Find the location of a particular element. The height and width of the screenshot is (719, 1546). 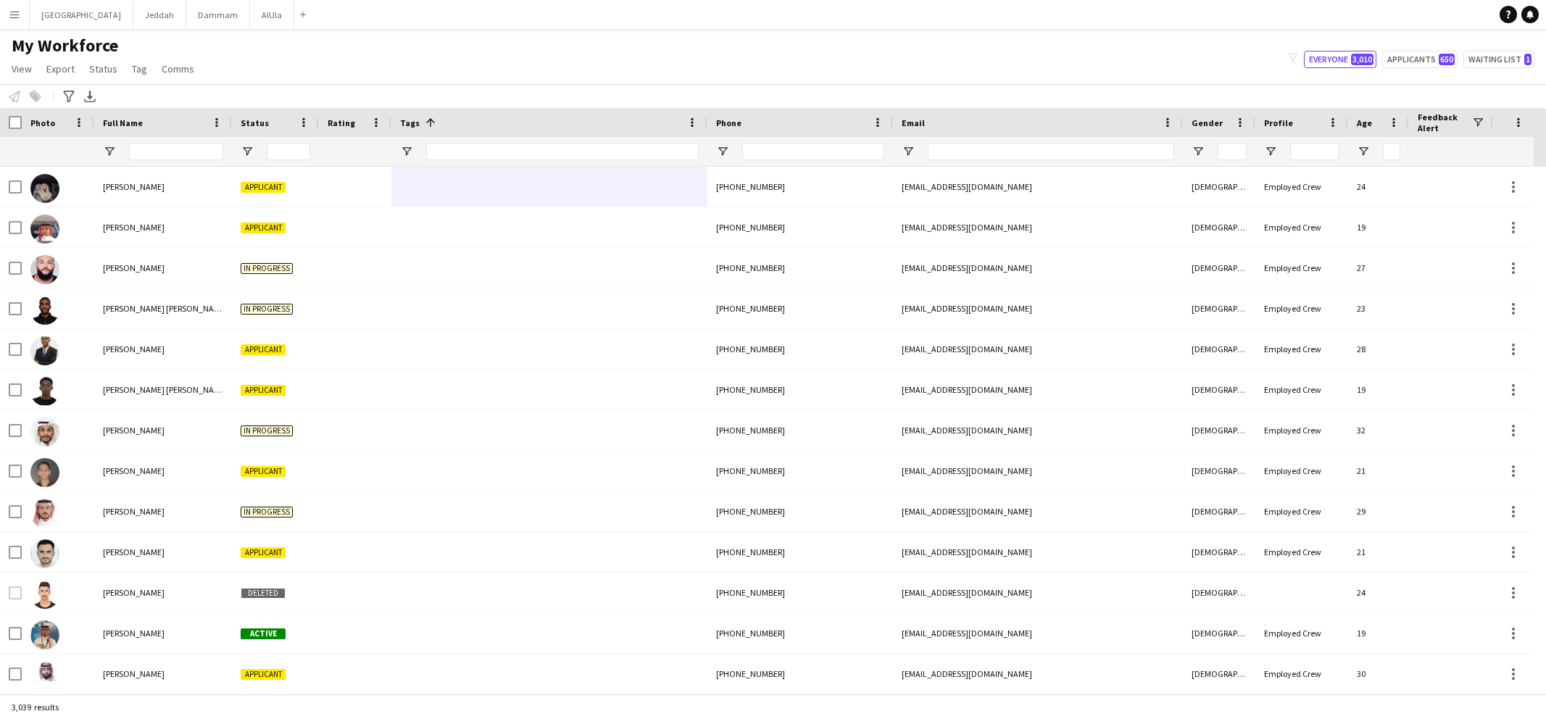

a: Export is located at coordinates (60, 69).